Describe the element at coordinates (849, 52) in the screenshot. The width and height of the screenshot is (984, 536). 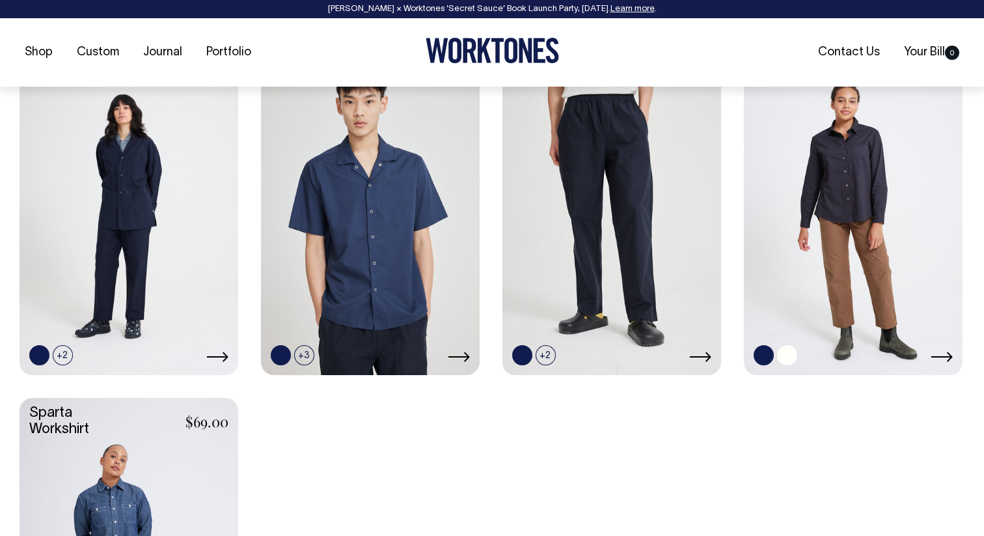
I see `a: Contact Us` at that location.